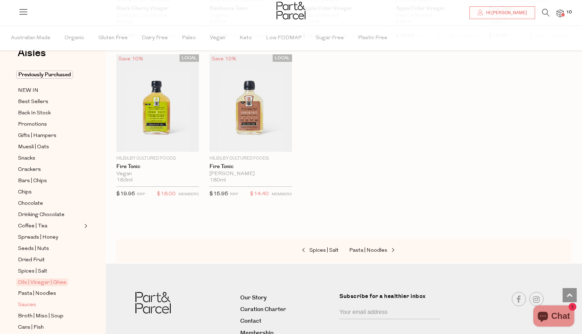  I want to click on span: Back In Stock, so click(34, 113).